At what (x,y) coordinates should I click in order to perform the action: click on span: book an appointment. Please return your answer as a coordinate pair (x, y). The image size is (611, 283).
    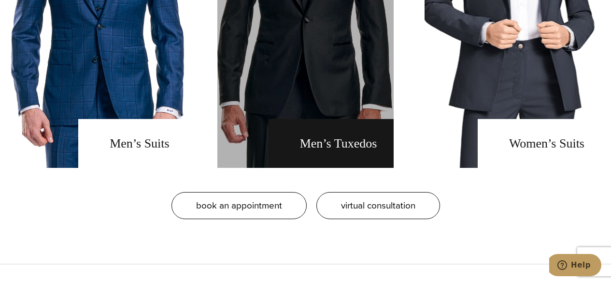
    Looking at the image, I should click on (239, 205).